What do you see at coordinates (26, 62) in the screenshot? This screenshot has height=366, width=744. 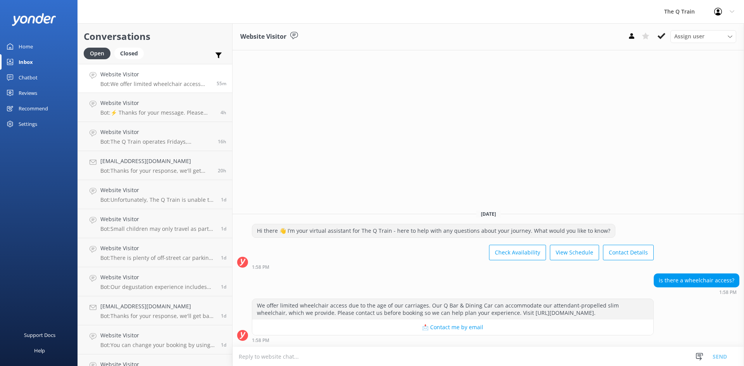 I see `div: Inbox` at bounding box center [26, 62].